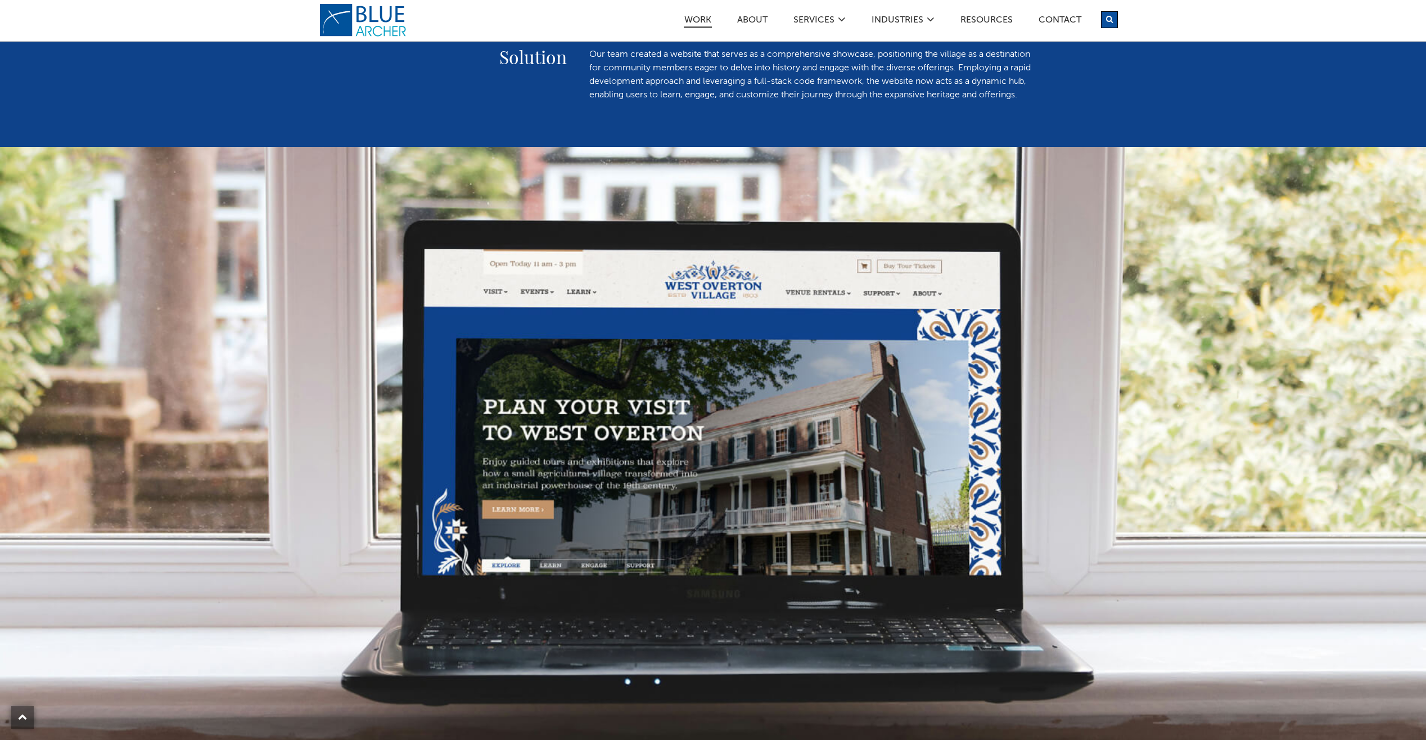  I want to click on p: Our team created a website that serves as a comprehensive showcase, positioning the village as a ..., so click(814, 75).